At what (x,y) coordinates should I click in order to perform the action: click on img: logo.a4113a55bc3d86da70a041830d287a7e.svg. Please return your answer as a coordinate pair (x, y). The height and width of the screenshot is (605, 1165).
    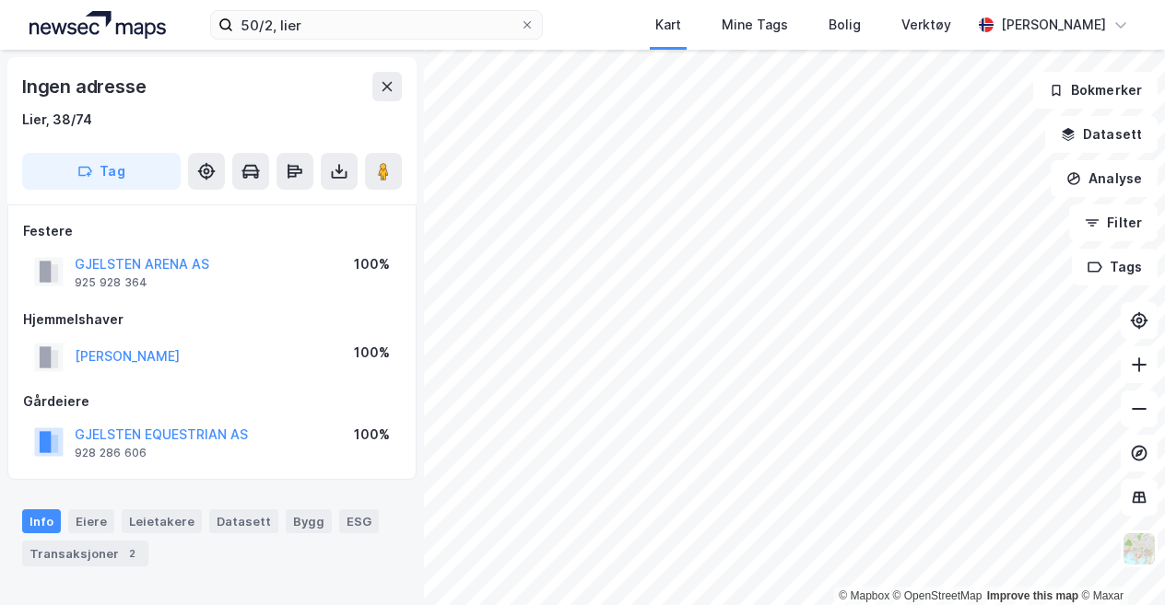
    Looking at the image, I should click on (98, 25).